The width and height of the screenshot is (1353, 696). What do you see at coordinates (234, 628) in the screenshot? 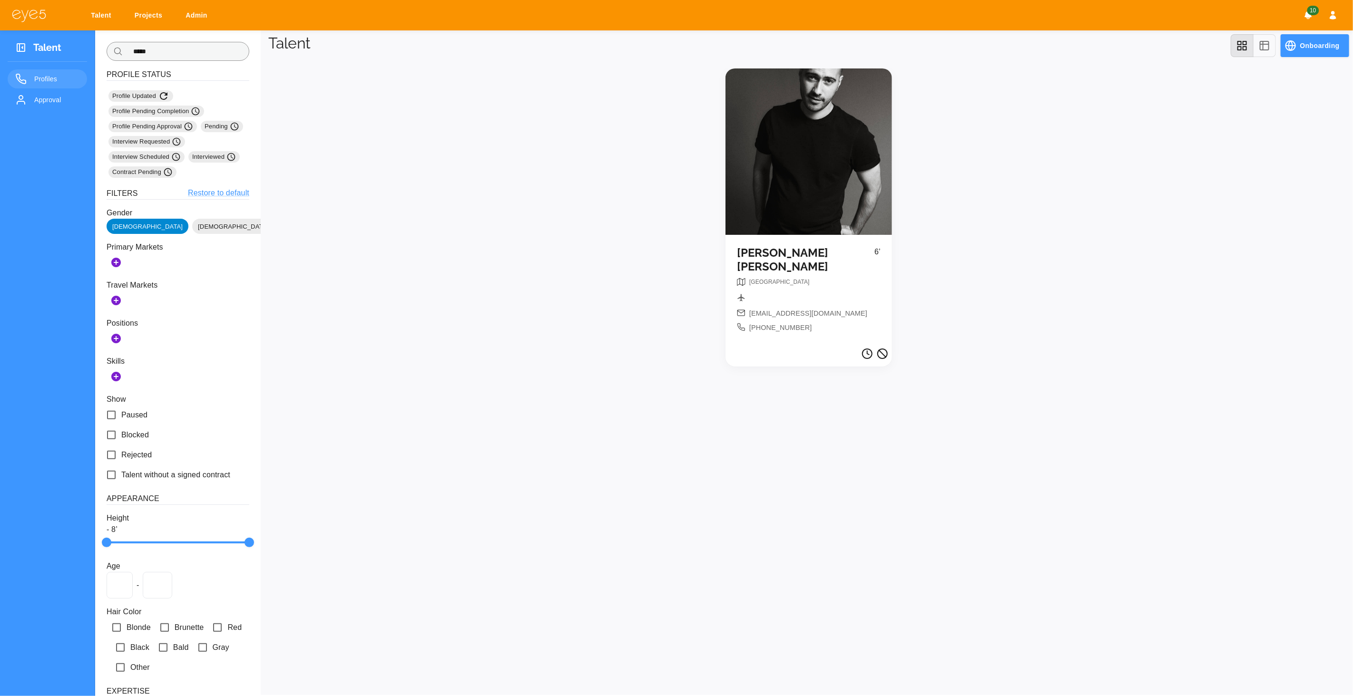
I see `span: Red` at bounding box center [234, 628].